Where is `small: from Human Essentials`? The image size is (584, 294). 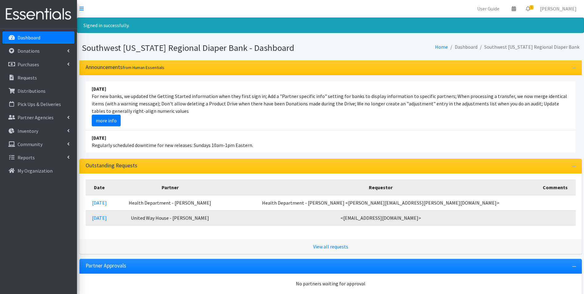
small: from Human Essentials is located at coordinates (144, 67).